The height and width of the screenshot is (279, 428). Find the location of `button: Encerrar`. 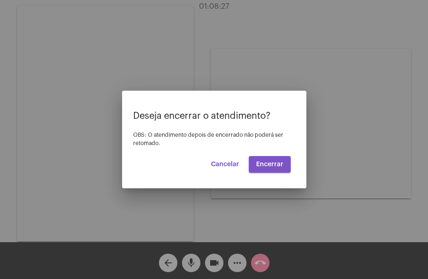

button: Encerrar is located at coordinates (269, 164).